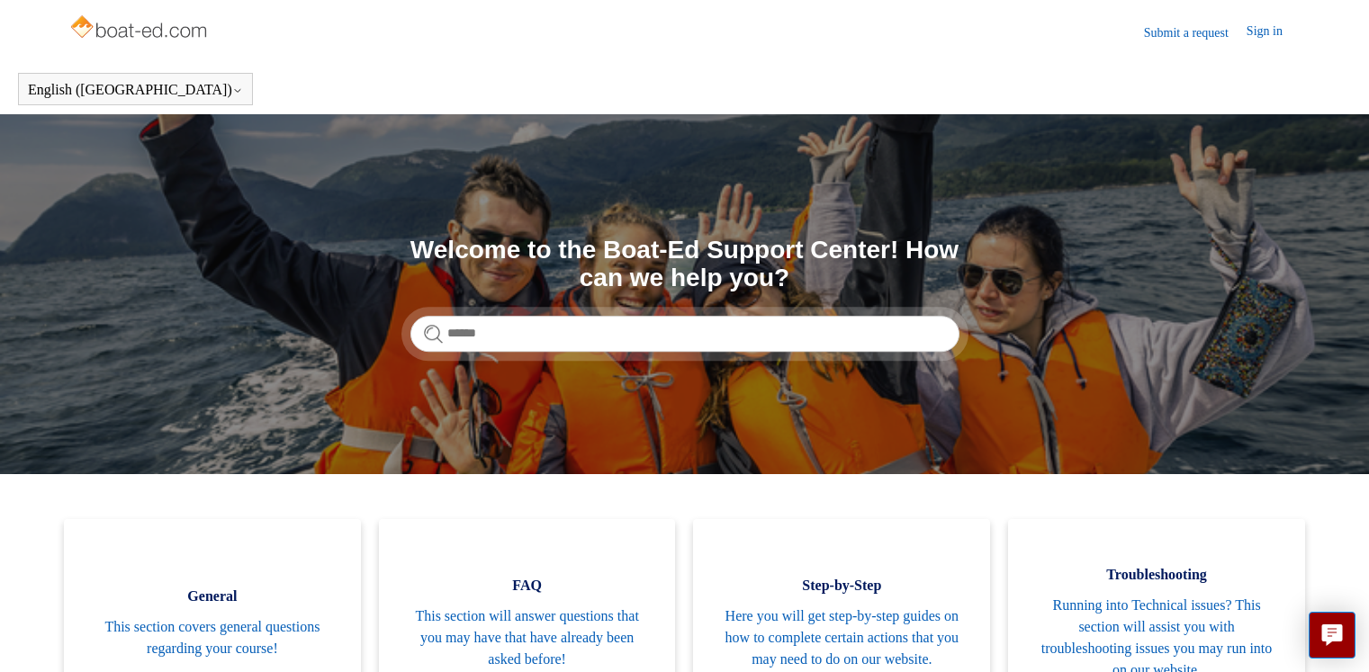 This screenshot has height=672, width=1369. What do you see at coordinates (842, 586) in the screenshot?
I see `span: Step-by-Step` at bounding box center [842, 586].